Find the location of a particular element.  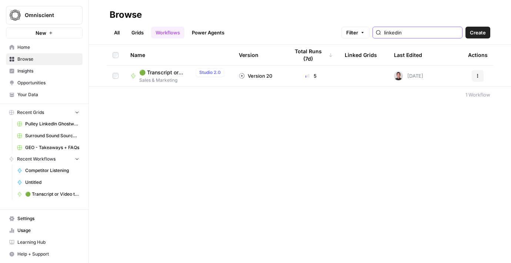

span: Recent Workflows is located at coordinates (36, 159).